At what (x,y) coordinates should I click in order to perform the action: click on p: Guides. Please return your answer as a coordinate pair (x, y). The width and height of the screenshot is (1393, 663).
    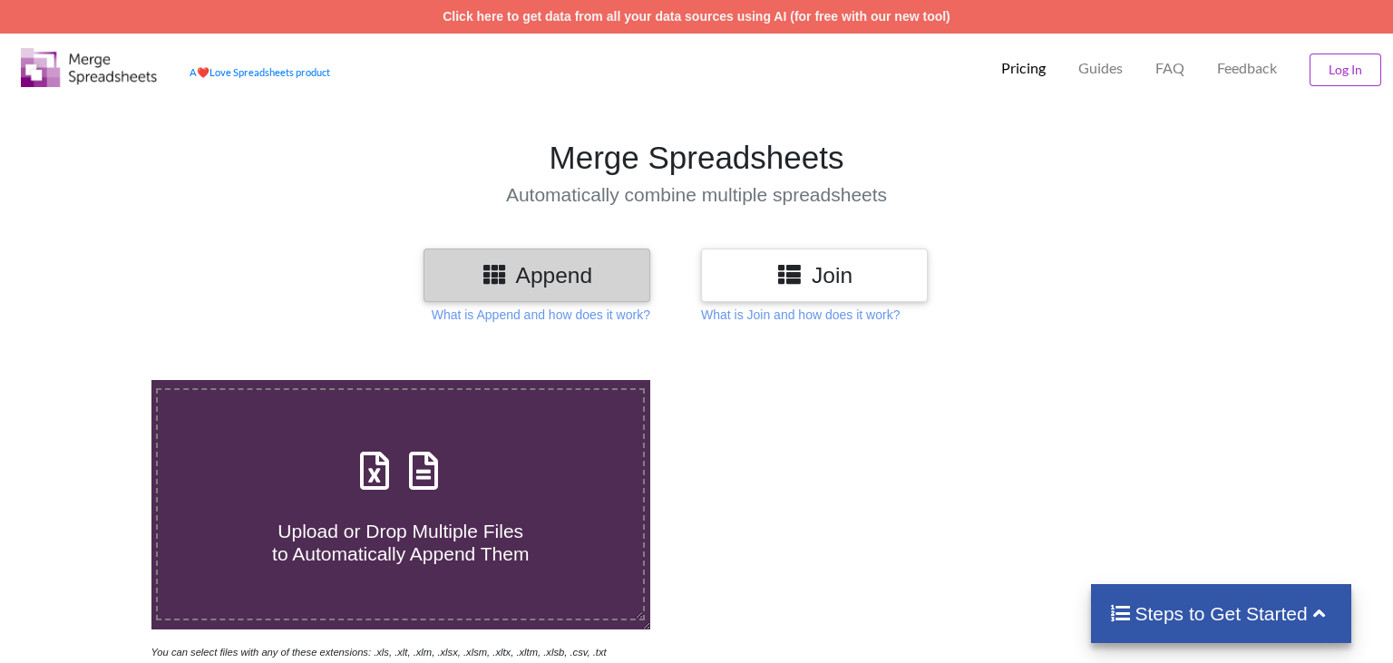
    Looking at the image, I should click on (1100, 68).